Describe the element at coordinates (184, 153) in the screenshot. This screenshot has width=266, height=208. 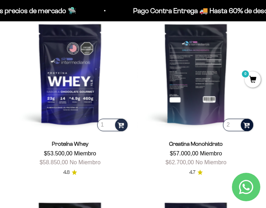
I see `span: $57.000,00` at that location.